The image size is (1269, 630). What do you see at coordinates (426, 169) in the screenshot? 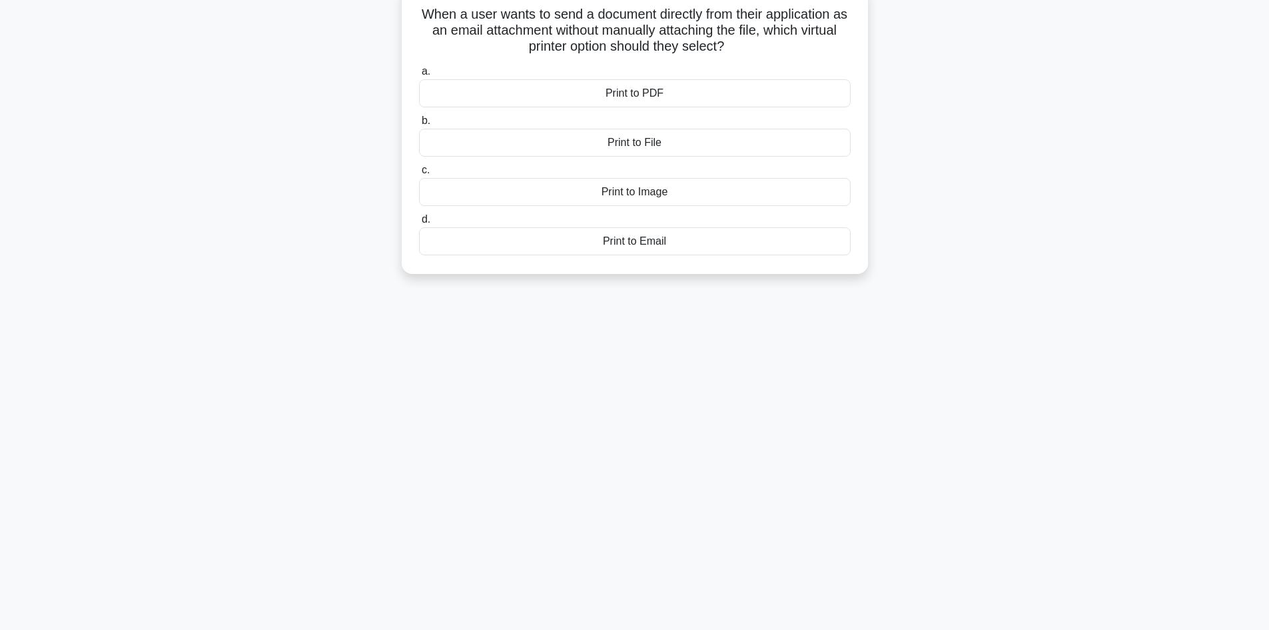
I see `span: c.` at bounding box center [426, 169].